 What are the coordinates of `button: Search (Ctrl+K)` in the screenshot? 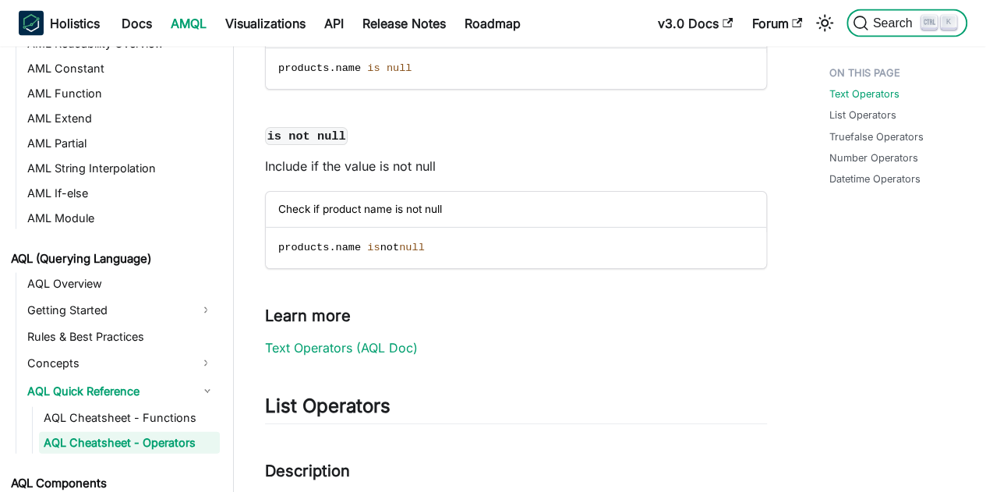 It's located at (907, 23).